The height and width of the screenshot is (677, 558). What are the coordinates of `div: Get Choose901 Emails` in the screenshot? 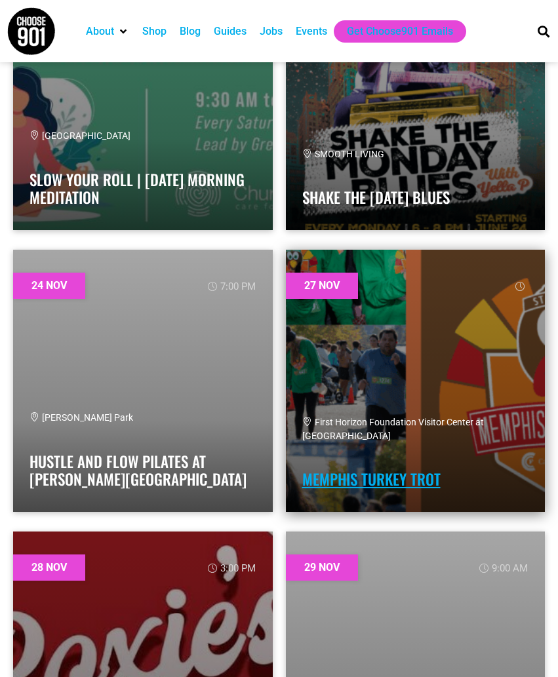 It's located at (400, 31).